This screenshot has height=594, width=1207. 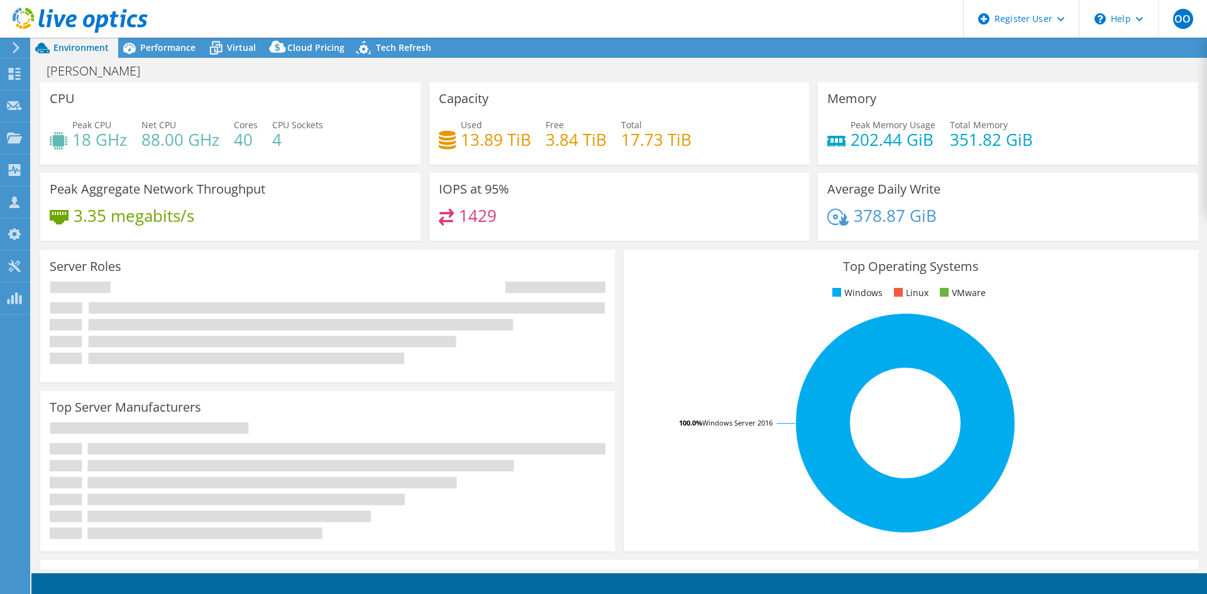 What do you see at coordinates (86, 267) in the screenshot?
I see `h3: Server Roles` at bounding box center [86, 267].